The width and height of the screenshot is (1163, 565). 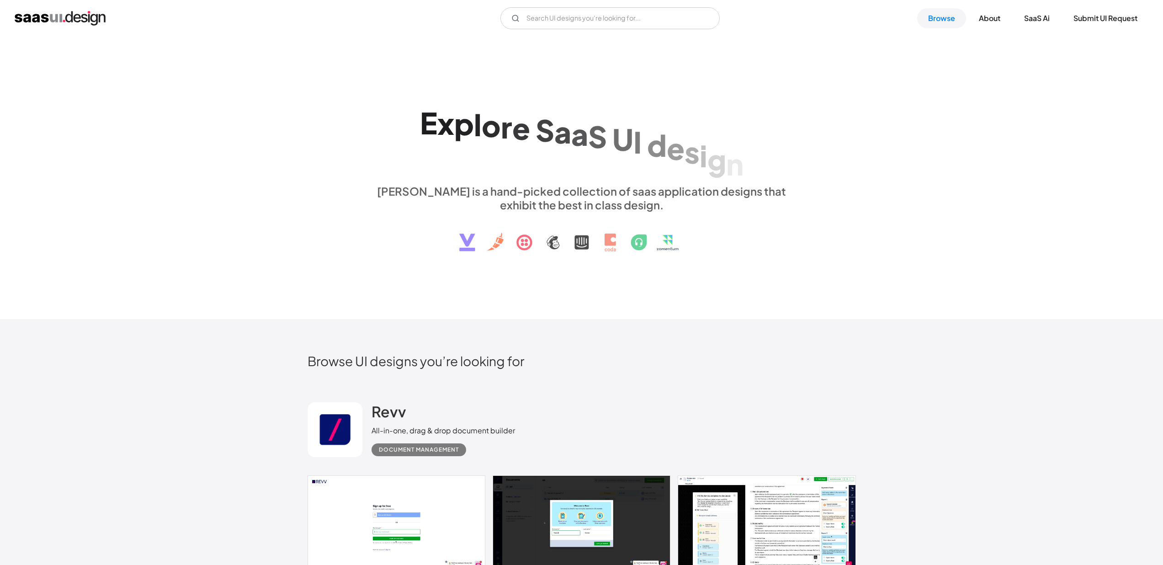 I want to click on div: x, so click(x=445, y=123).